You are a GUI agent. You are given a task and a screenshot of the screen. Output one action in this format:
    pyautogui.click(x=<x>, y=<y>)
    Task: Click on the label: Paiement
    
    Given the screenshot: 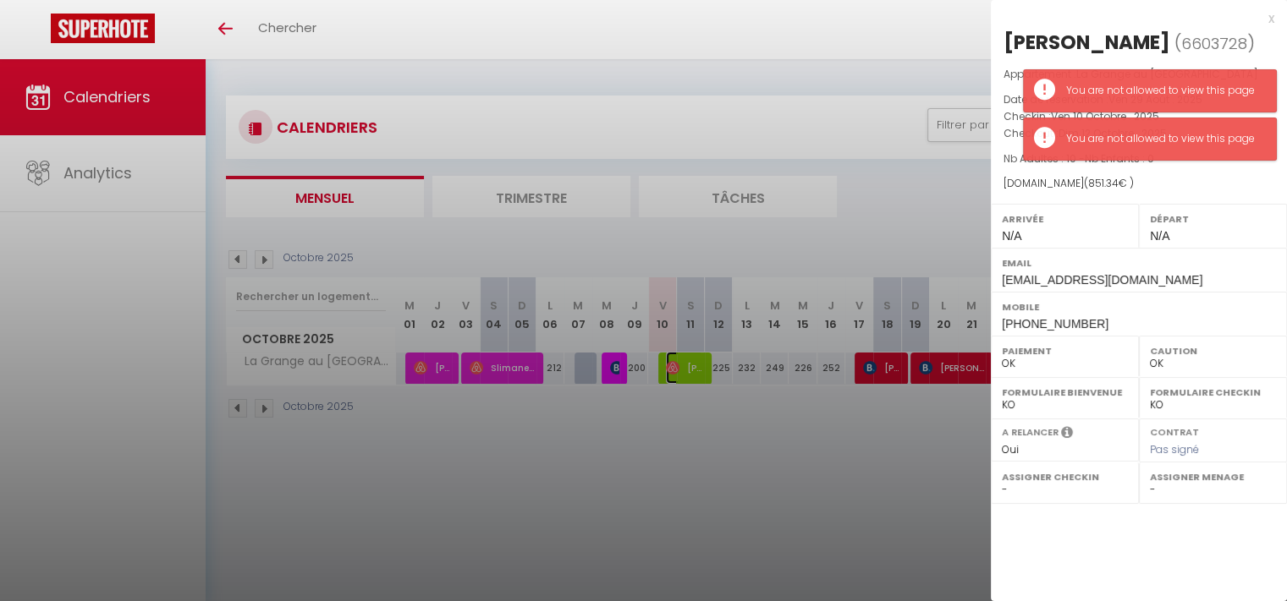 What is the action you would take?
    pyautogui.click(x=1064, y=351)
    